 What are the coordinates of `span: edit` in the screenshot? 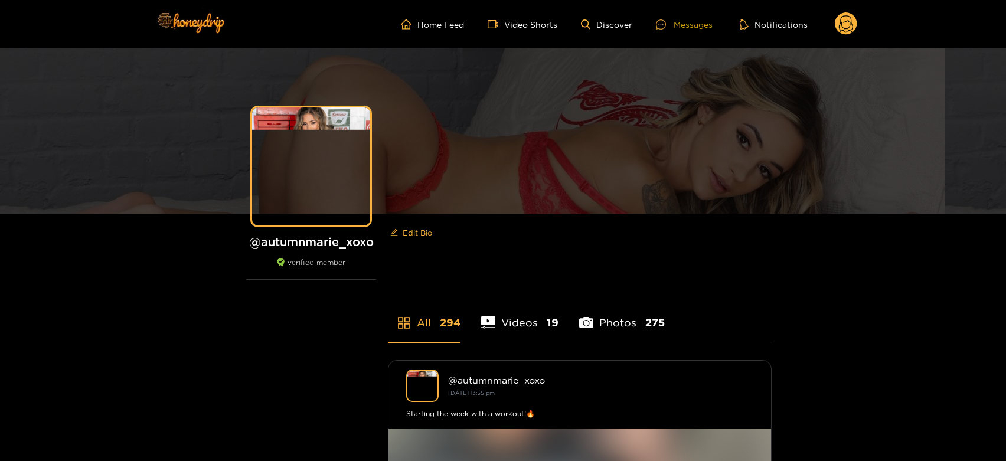 It's located at (394, 233).